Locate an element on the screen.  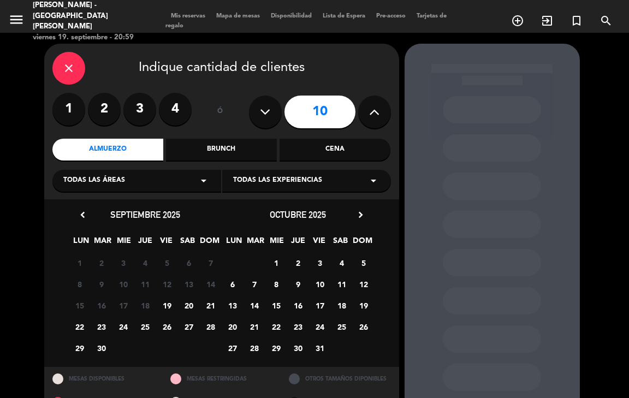
div: MESAS RESTRINGIDAS is located at coordinates (221, 379).